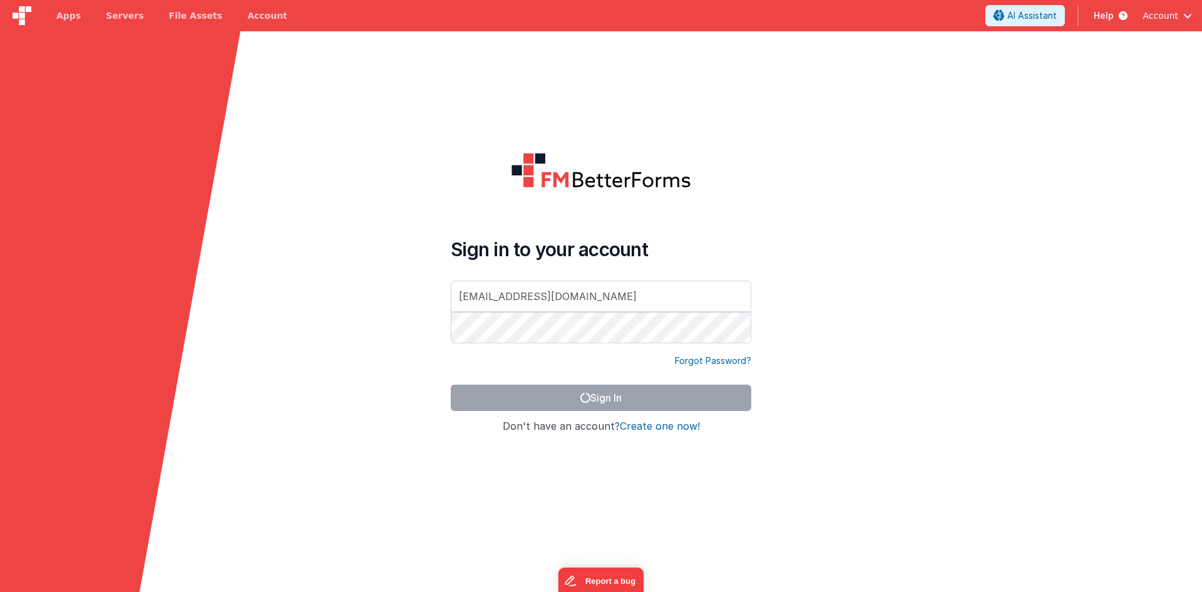 This screenshot has width=1202, height=592. Describe the element at coordinates (601, 427) in the screenshot. I see `h4: Don't have an account?` at that location.